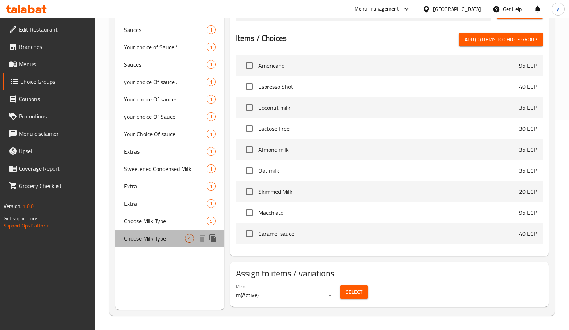 This screenshot has width=569, height=330. I want to click on a: Support.OpsPlatform, so click(26, 226).